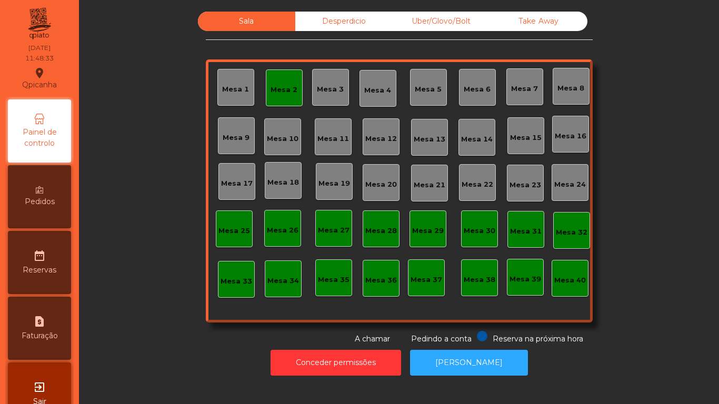 The height and width of the screenshot is (404, 719). Describe the element at coordinates (39, 138) in the screenshot. I see `span: Painel de controlo` at that location.